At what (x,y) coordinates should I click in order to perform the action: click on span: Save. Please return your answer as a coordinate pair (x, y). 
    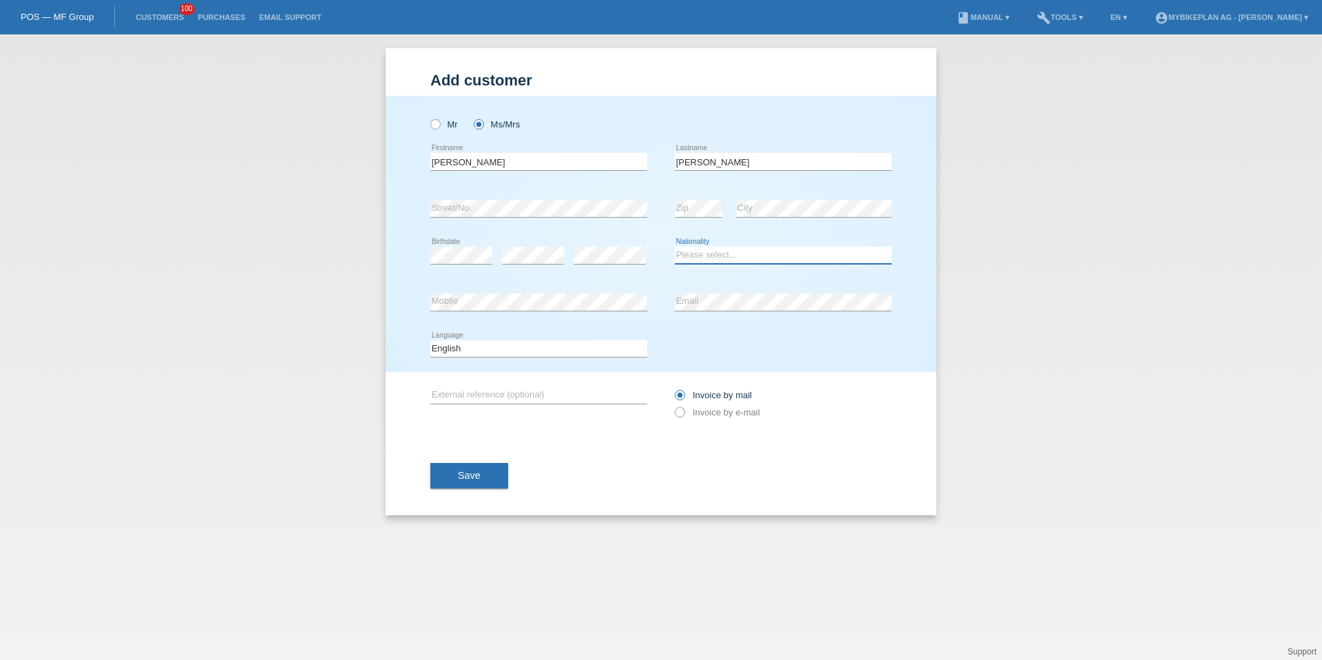
    Looking at the image, I should click on (469, 475).